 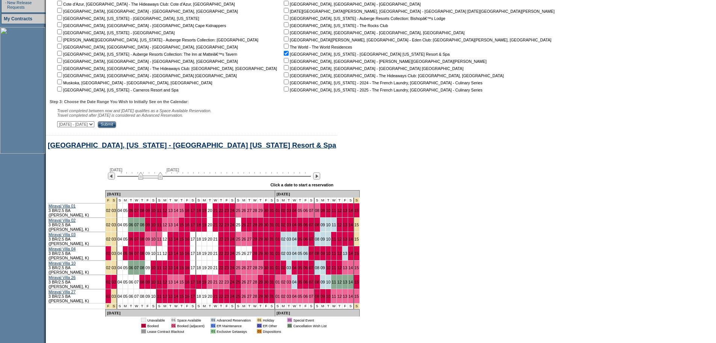 What do you see at coordinates (205, 253) in the screenshot?
I see `a: 19` at bounding box center [205, 253].